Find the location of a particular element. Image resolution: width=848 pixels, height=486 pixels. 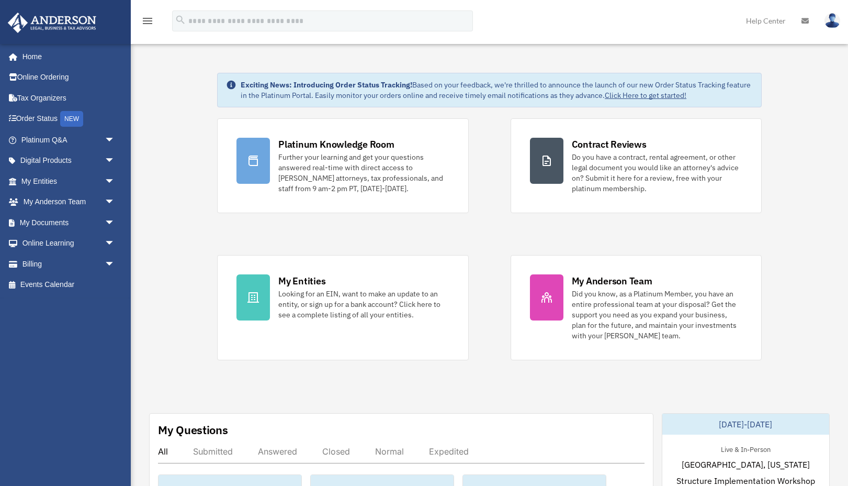

a: My Documentsarrow_drop_down is located at coordinates (69, 222).